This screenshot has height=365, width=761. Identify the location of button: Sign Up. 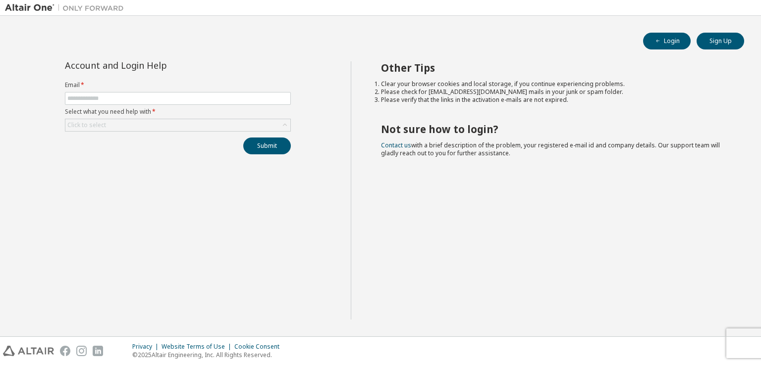
(720, 41).